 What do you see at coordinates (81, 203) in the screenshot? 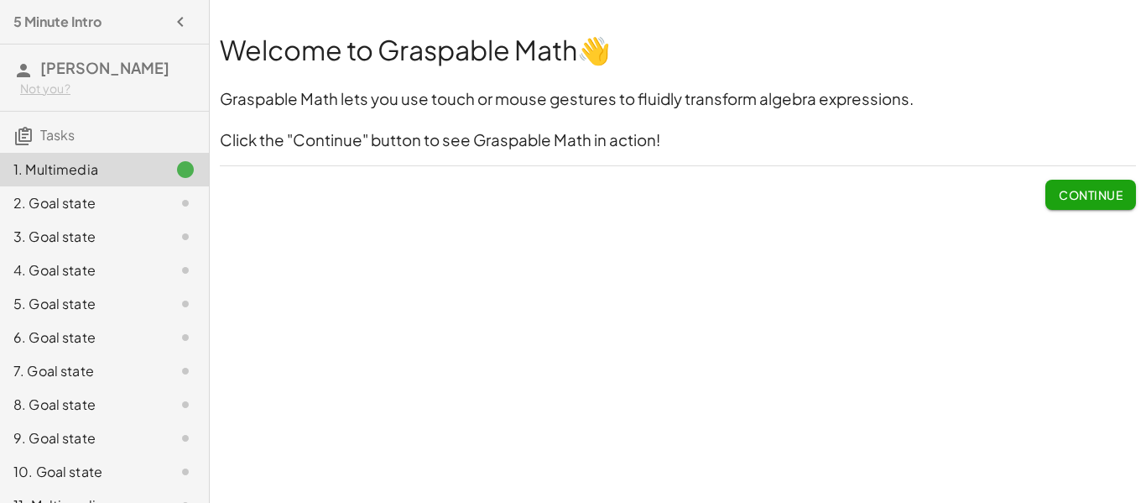
I see `div: 2. Goal state` at bounding box center [81, 203].